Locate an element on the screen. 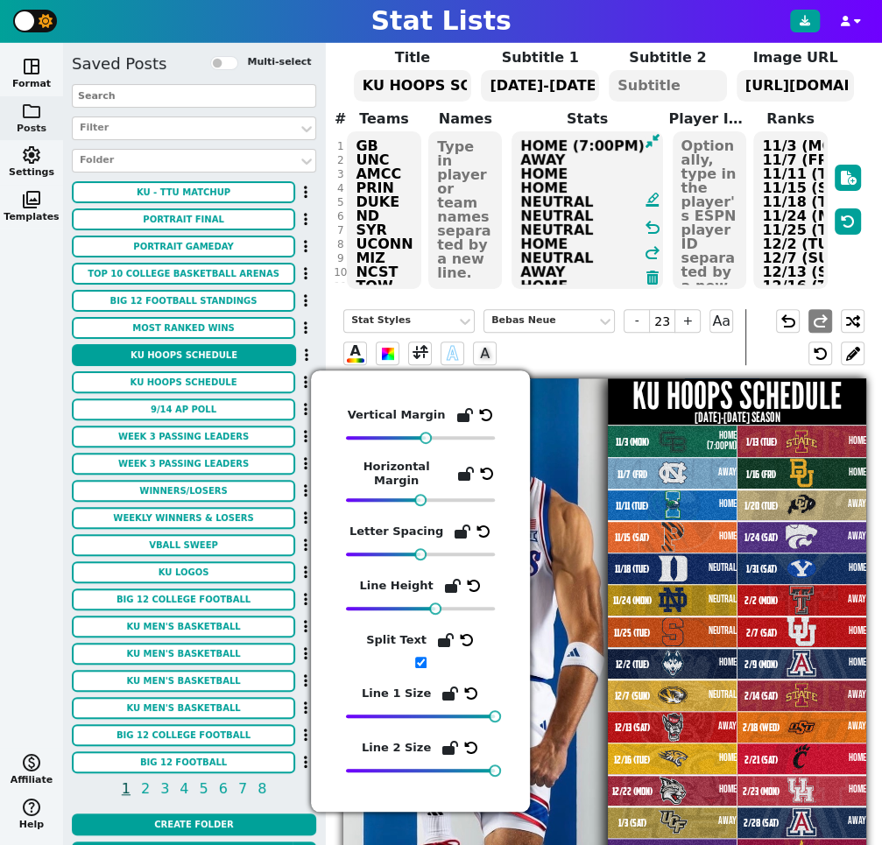 This screenshot has height=845, width=882. span: 2/2 (MON) is located at coordinates (760, 601).